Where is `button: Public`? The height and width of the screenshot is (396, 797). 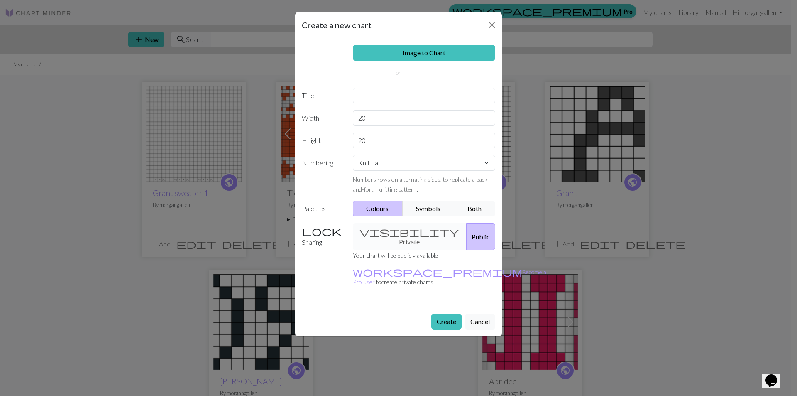
button: Public is located at coordinates (481, 236).